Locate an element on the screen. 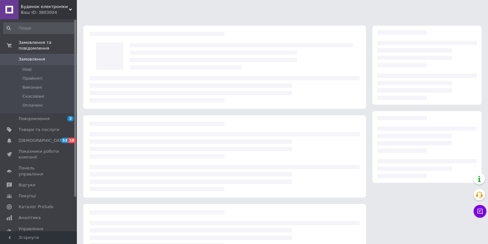 The image size is (488, 244). span: Замовлення is located at coordinates (32, 59).